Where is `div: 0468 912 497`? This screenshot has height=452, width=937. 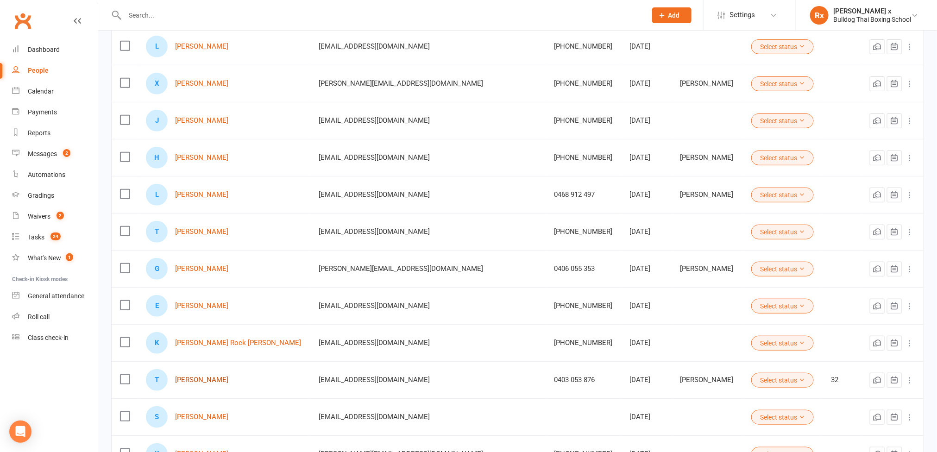
div: 0468 912 497 is located at coordinates (583, 194).